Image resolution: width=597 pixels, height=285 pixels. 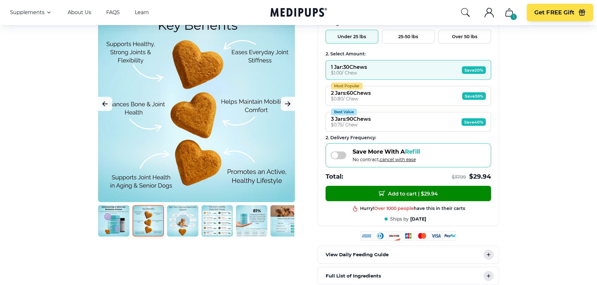 I want to click on button: Next Image, so click(x=287, y=104).